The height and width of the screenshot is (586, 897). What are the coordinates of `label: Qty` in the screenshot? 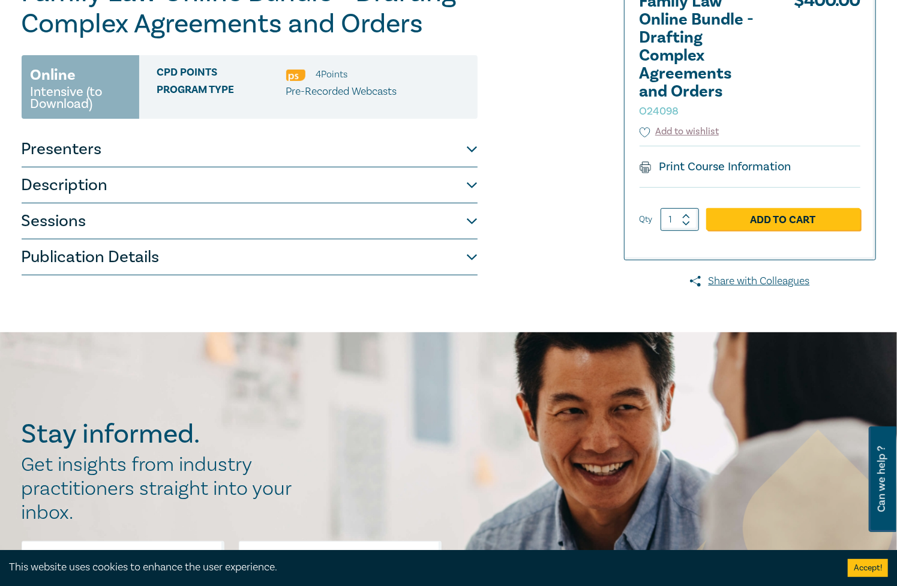 It's located at (646, 220).